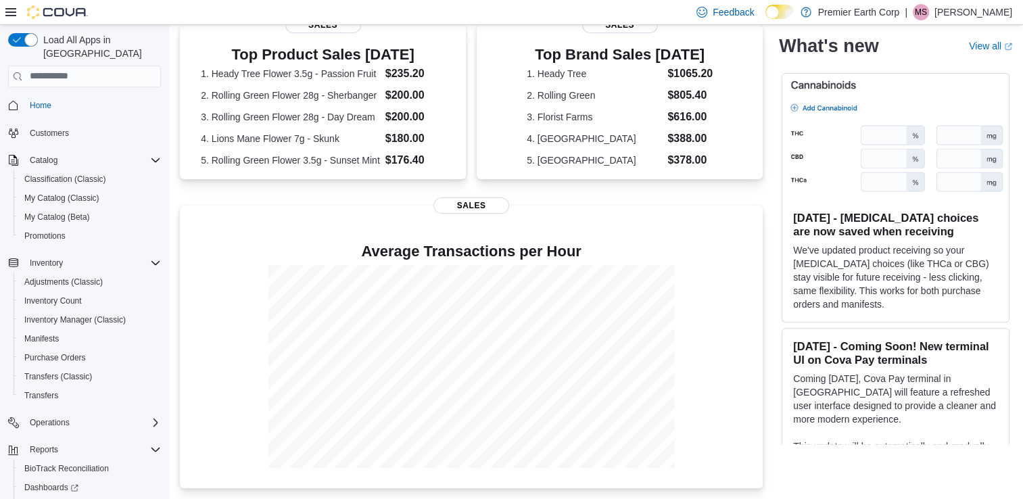  What do you see at coordinates (765, 19) in the screenshot?
I see `span: Dark Mode` at bounding box center [765, 19].